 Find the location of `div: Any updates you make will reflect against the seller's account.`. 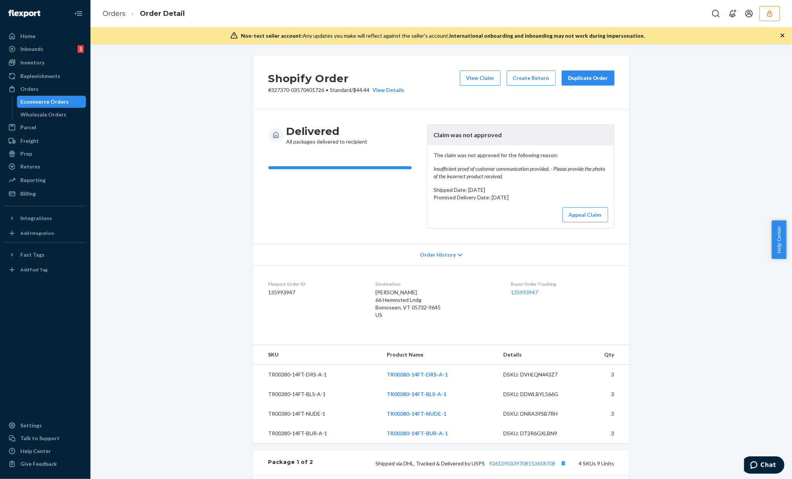

div: Any updates you make will reflect against the seller's account. is located at coordinates (443, 36).